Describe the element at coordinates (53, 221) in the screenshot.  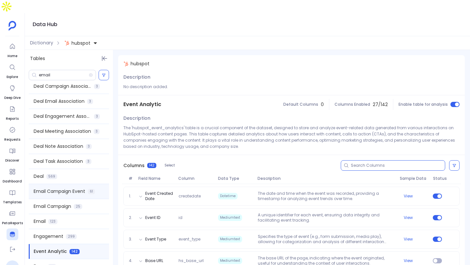
I see `span: 123` at that location.